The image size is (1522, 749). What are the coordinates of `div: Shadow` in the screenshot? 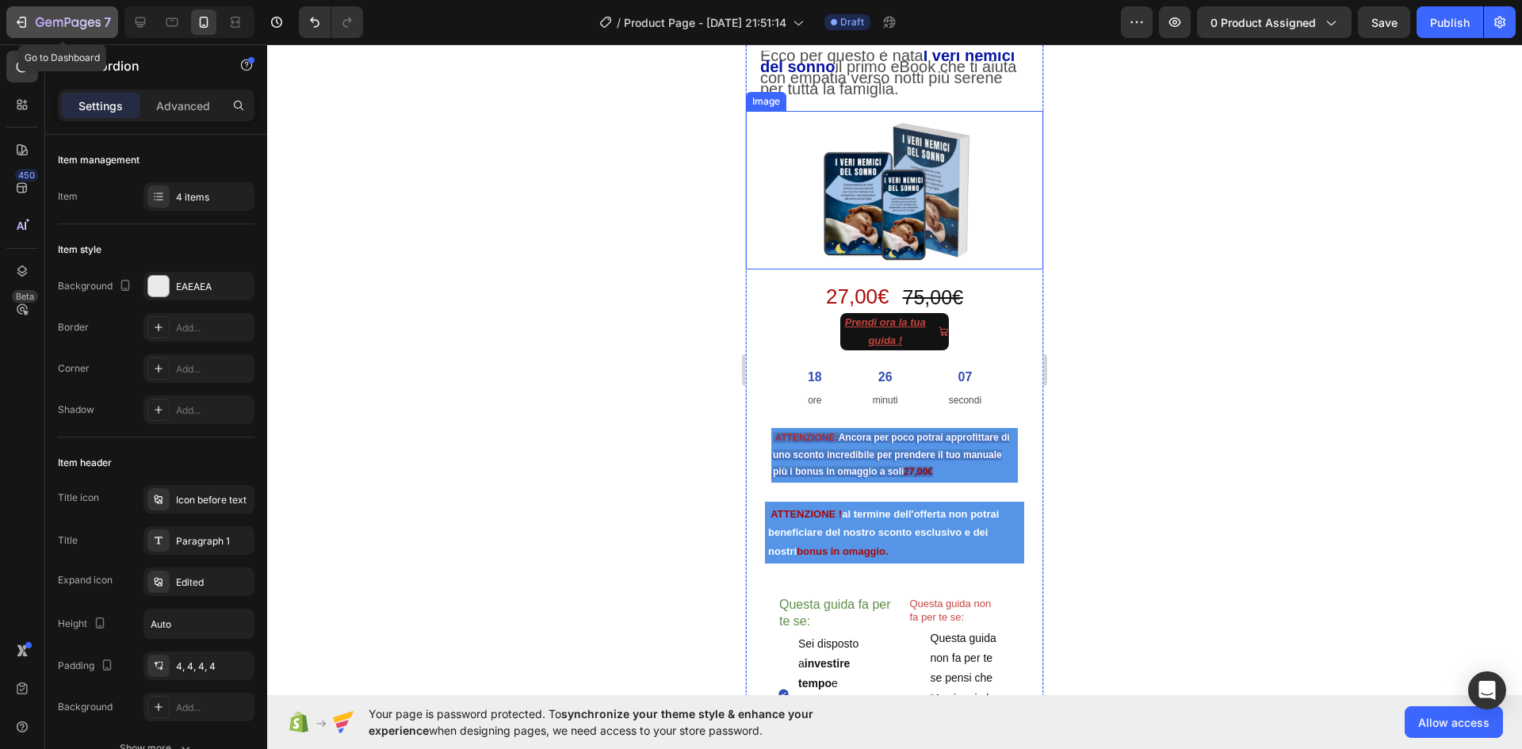 It's located at (76, 410).